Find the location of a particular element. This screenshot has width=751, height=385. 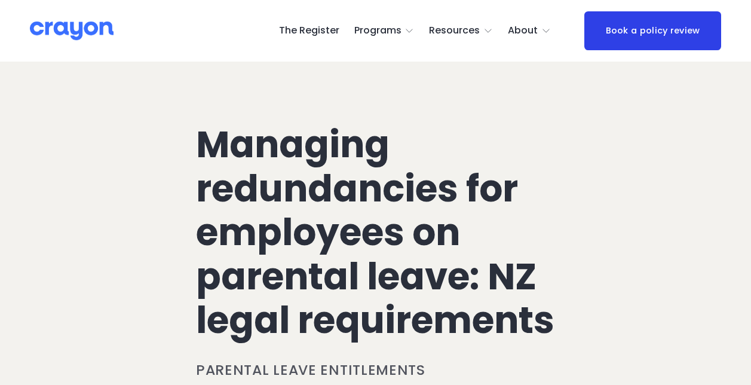

a: Book a policy review is located at coordinates (652, 31).